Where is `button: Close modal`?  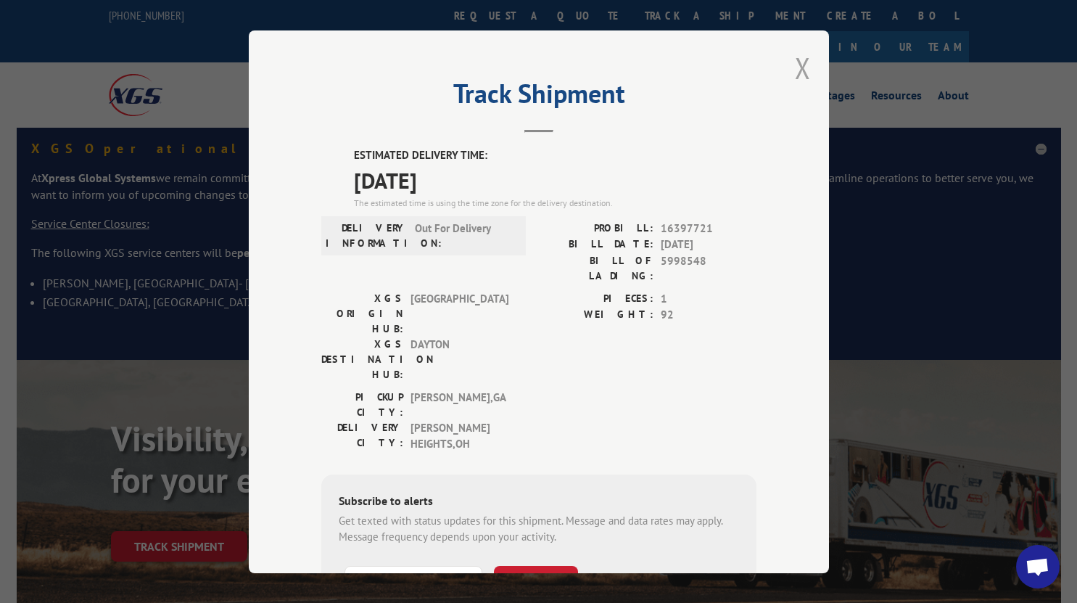
button: Close modal is located at coordinates (803, 67).